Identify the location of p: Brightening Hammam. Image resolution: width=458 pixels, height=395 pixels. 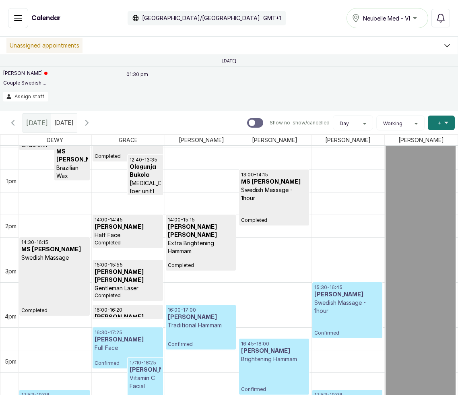
(274, 359).